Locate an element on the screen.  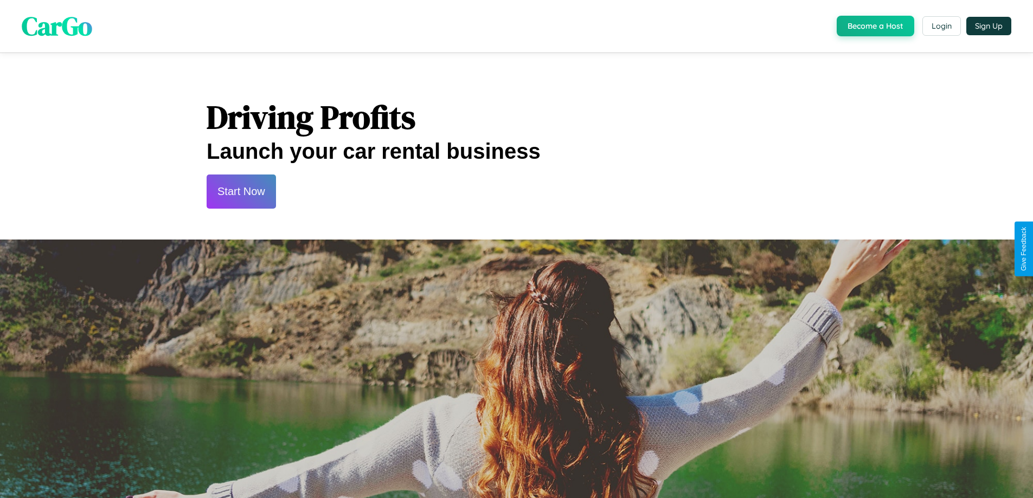
button: Sign Up is located at coordinates (989, 26).